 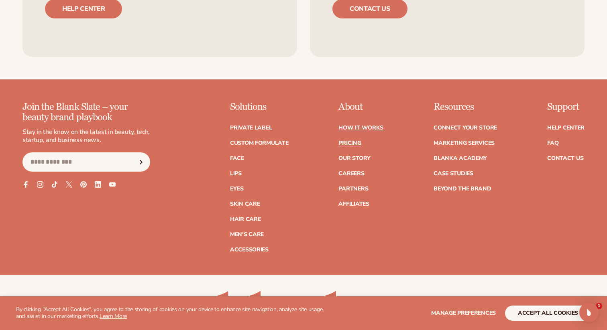 I want to click on a: Lips, so click(x=236, y=174).